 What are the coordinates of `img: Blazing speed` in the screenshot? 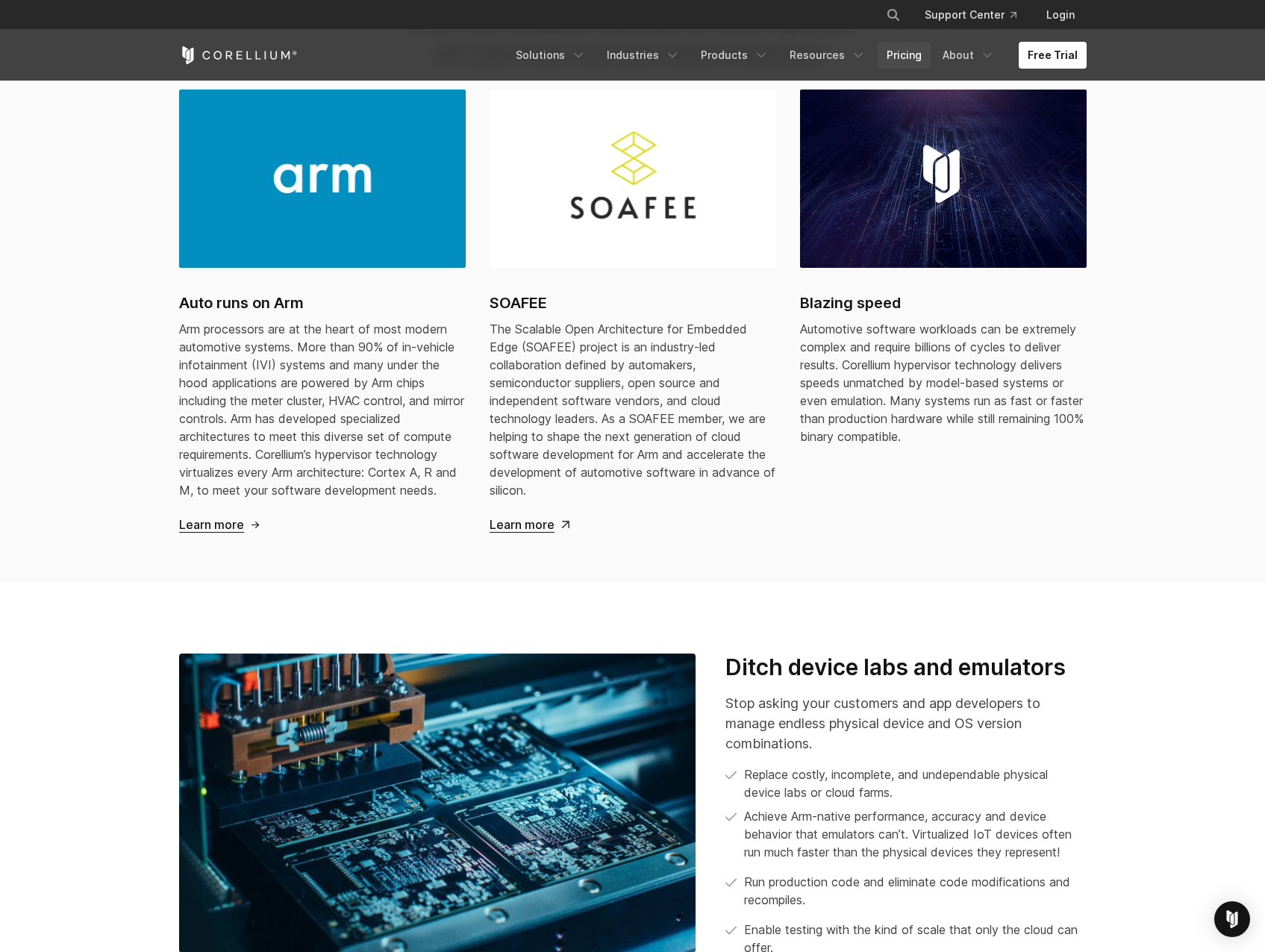 It's located at (944, 179).